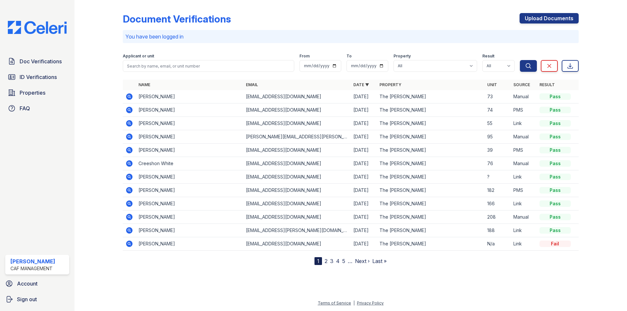  Describe the element at coordinates (318, 261) in the screenshot. I see `div: 1` at that location.